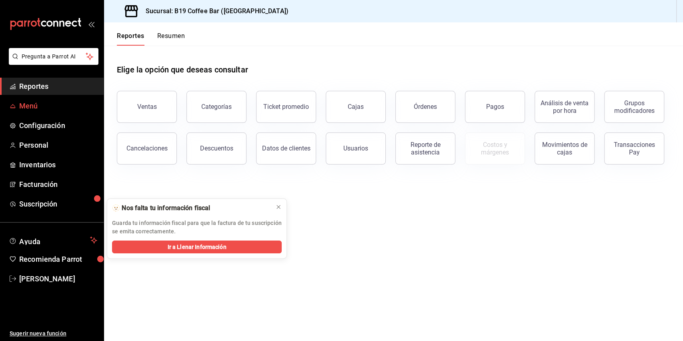 This screenshot has width=683, height=341. What do you see at coordinates (216, 106) in the screenshot?
I see `div: Categorías` at bounding box center [216, 106].